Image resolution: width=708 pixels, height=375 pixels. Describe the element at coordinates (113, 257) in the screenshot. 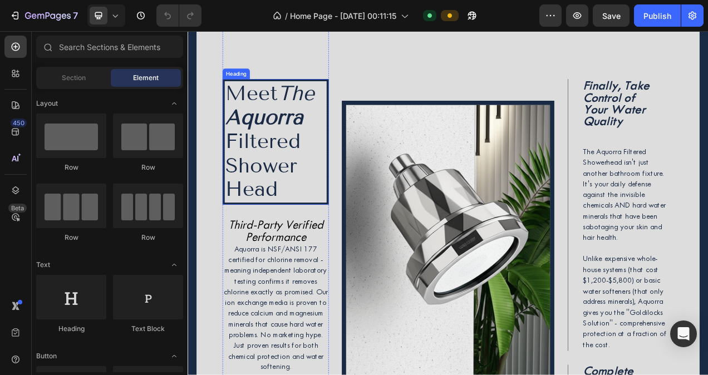

I see `i: Third-Party Verified Performance` at that location.